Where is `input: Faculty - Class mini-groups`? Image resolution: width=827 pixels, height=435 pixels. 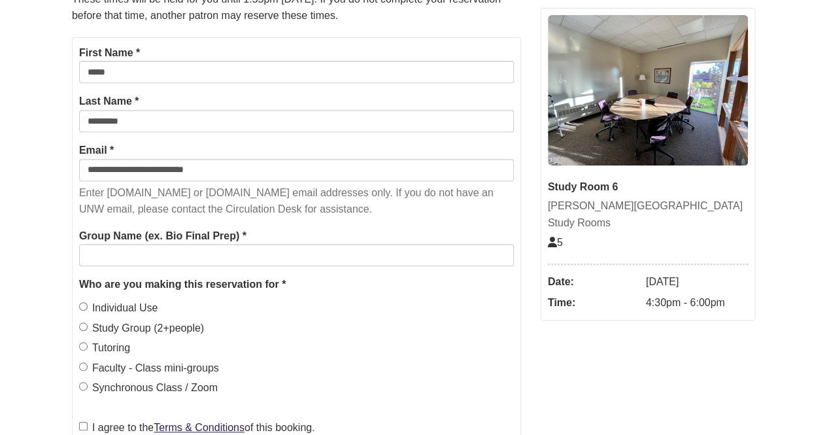
input: Faculty - Class mini-groups is located at coordinates (83, 366).